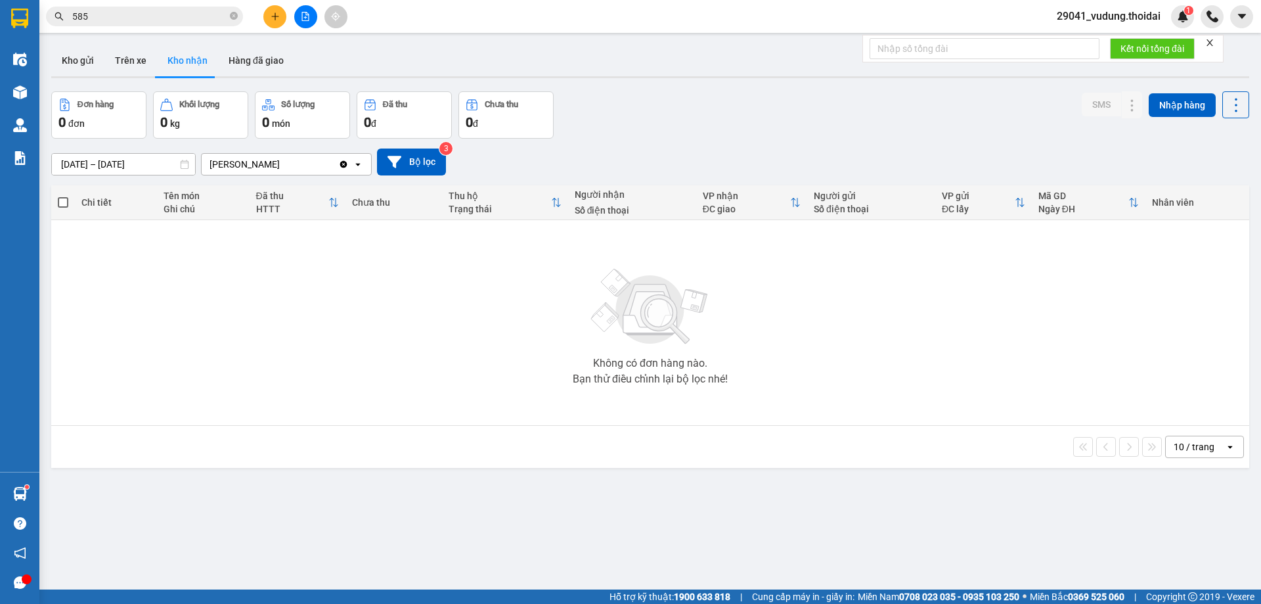  Describe the element at coordinates (20, 523) in the screenshot. I see `span: question-circle` at that location.